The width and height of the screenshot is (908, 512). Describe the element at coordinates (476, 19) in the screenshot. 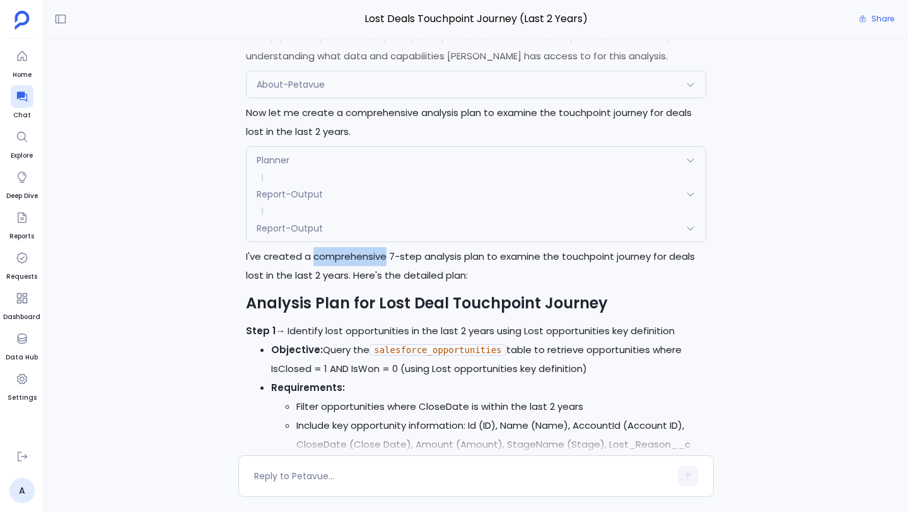

I see `span: Lost Deals Touchpoint Journey (Last 2 Years)` at that location.